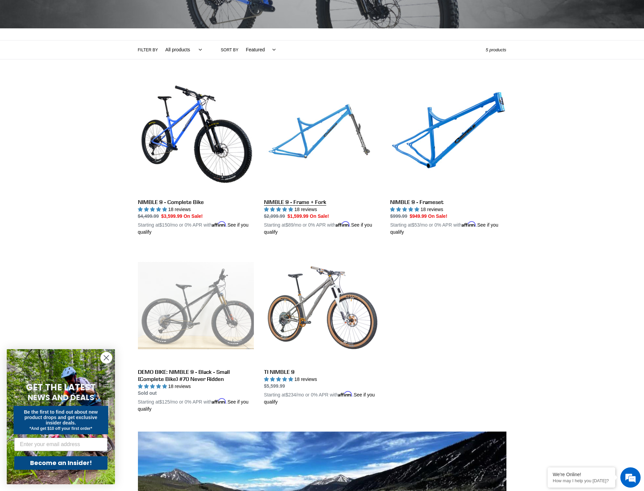  Describe the element at coordinates (581, 481) in the screenshot. I see `p: How may I help you today?` at that location.